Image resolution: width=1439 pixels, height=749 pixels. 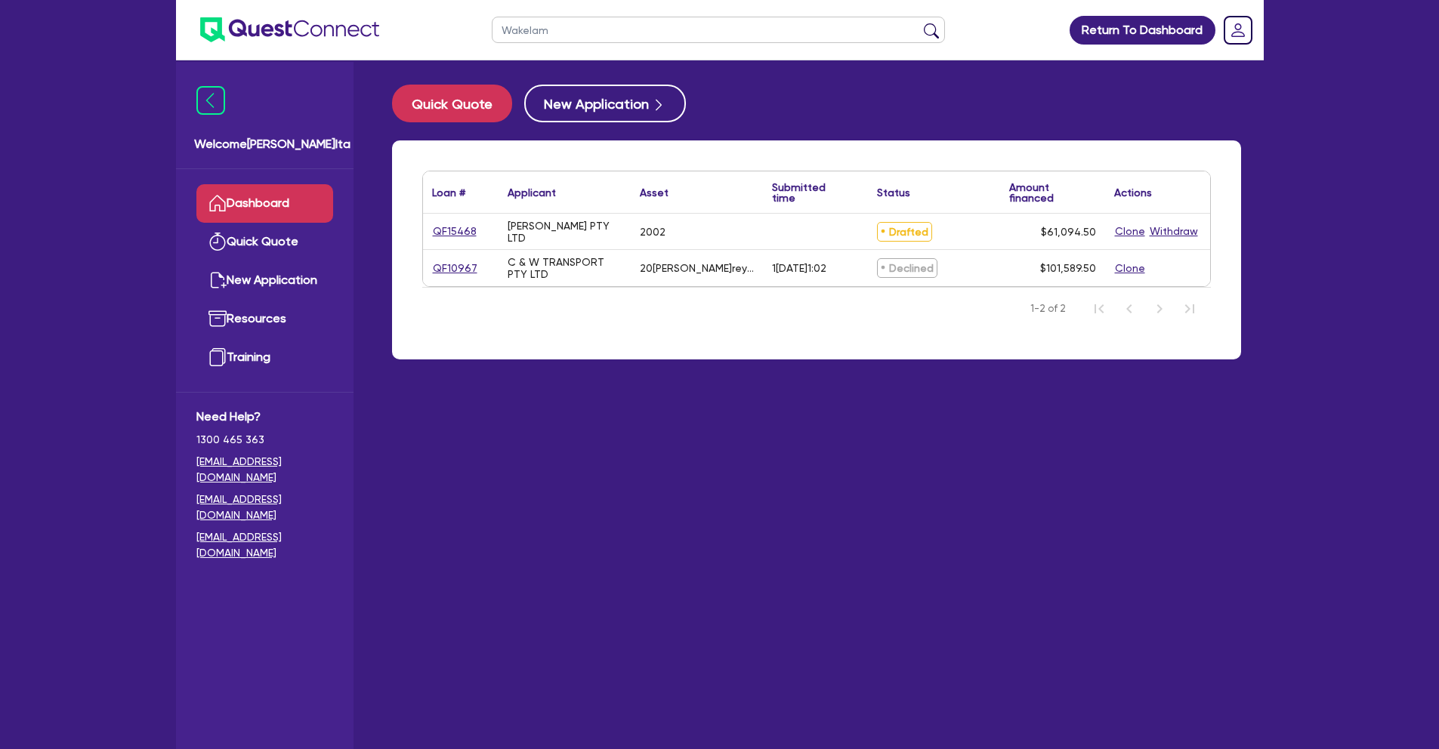 What do you see at coordinates (217, 357) in the screenshot?
I see `img: training` at bounding box center [217, 357].